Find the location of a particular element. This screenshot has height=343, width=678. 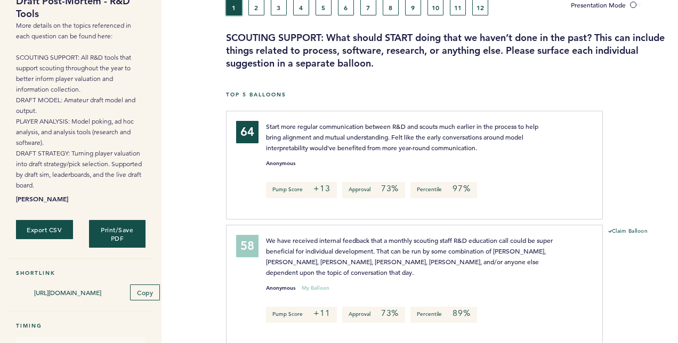

div: 58 is located at coordinates (247, 246).